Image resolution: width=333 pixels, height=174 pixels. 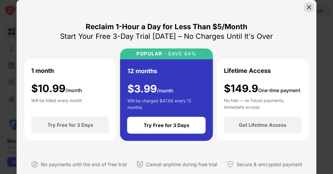 What do you see at coordinates (150, 89) in the screenshot?
I see `div: $ 3.99` at bounding box center [150, 89].